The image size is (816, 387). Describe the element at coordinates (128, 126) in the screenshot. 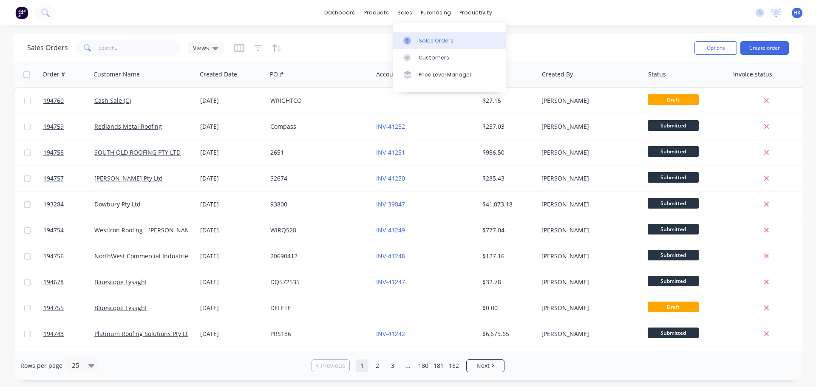

I see `a: Redlands Metal Roofing` at that location.